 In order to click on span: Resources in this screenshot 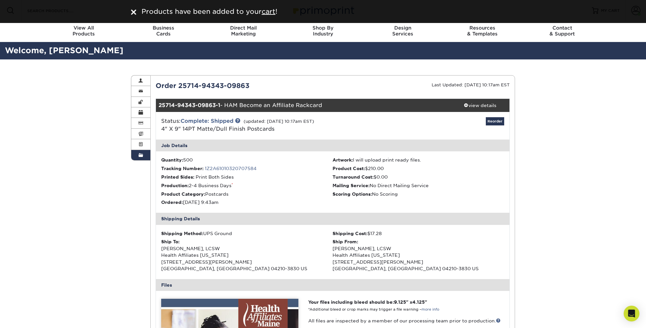, I will do `click(482, 28)`.